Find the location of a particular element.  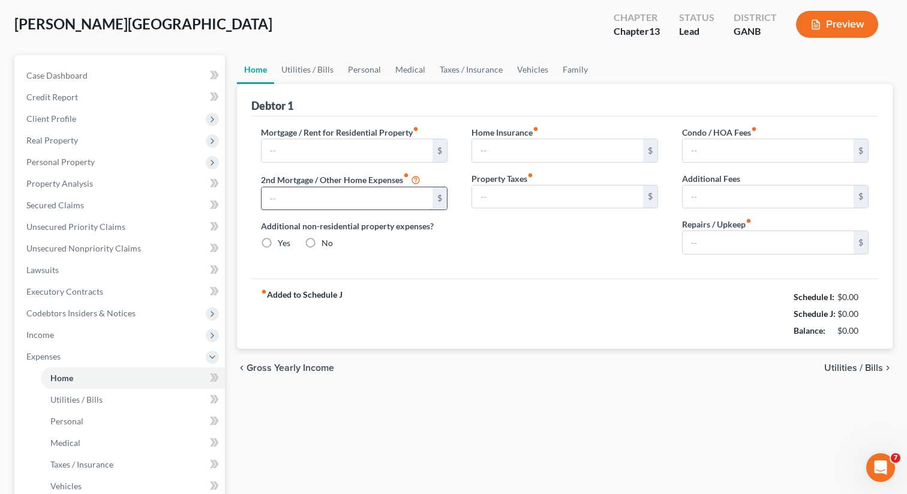

span: Secured Claims is located at coordinates (55, 205).